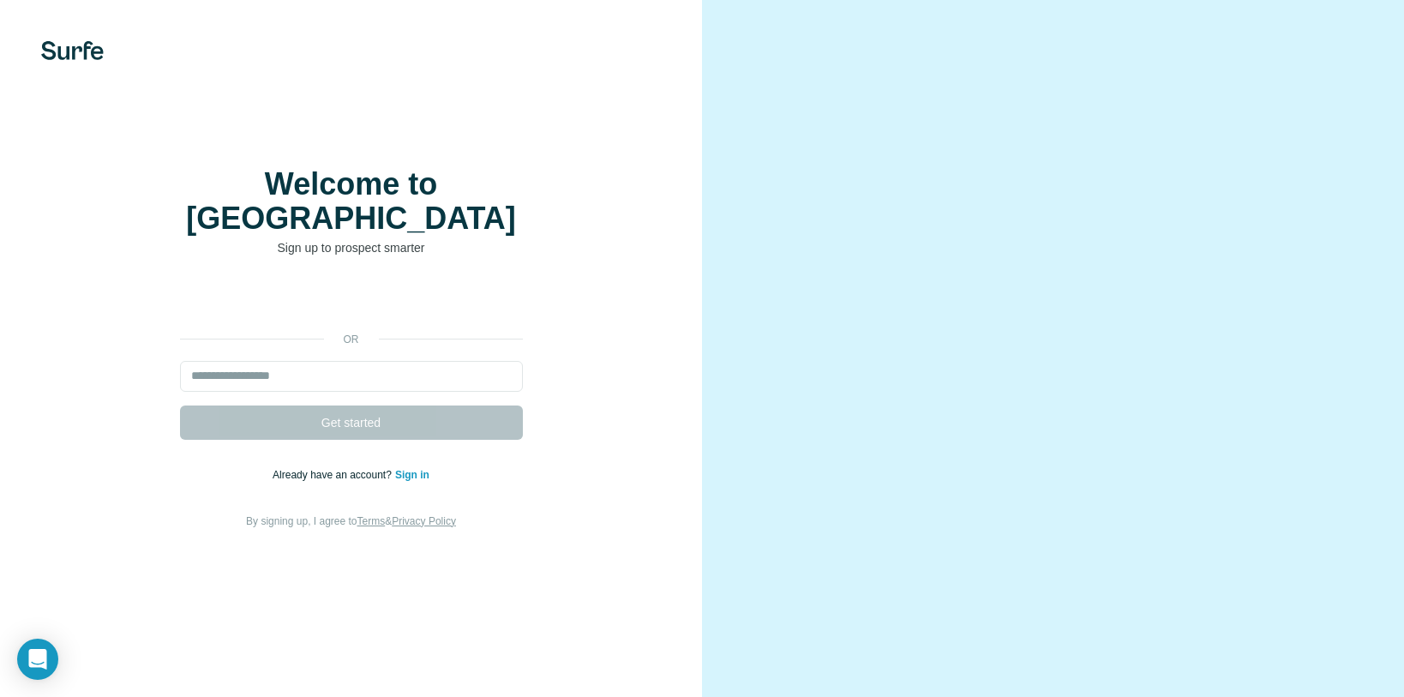 Image resolution: width=1404 pixels, height=697 pixels. I want to click on img: Surfe's logo, so click(72, 51).